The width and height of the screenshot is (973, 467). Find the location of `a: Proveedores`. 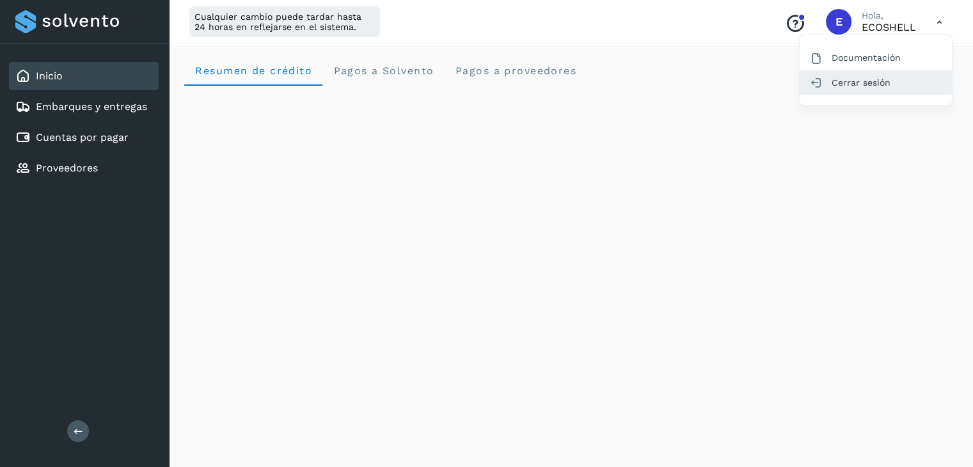

a: Proveedores is located at coordinates (67, 168).